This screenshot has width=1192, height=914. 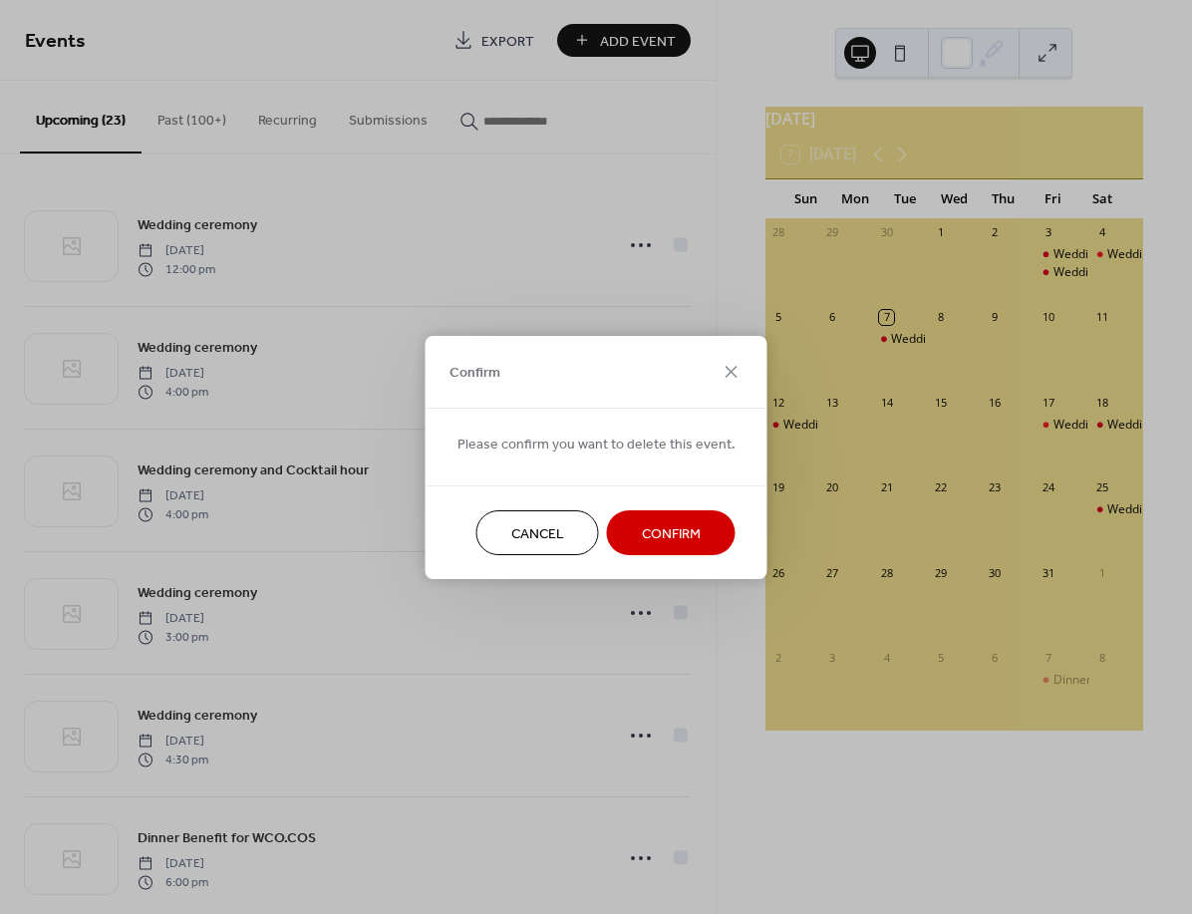 What do you see at coordinates (671, 532) in the screenshot?
I see `button: Confirm` at bounding box center [671, 532].